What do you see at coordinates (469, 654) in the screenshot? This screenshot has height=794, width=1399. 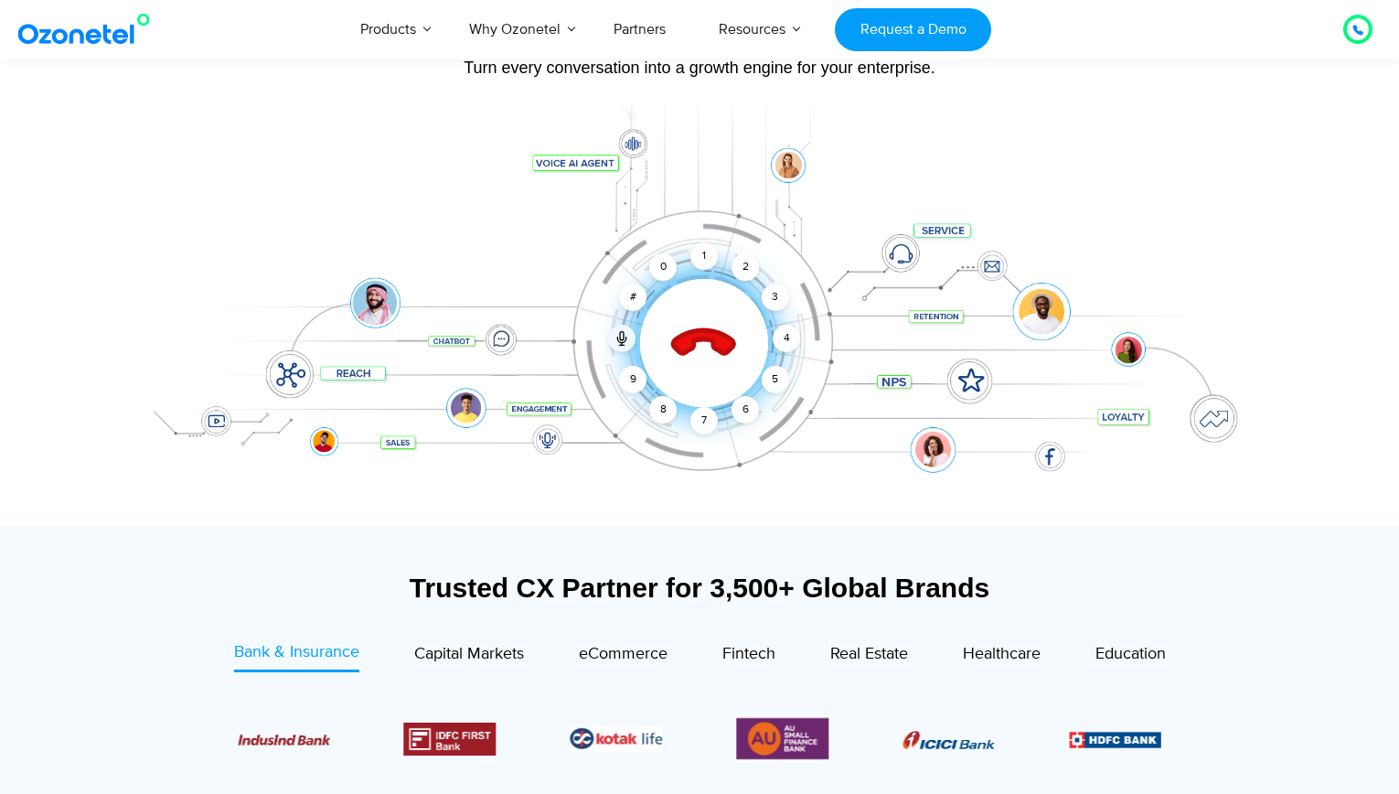 I see `span: Capital Markets` at bounding box center [469, 654].